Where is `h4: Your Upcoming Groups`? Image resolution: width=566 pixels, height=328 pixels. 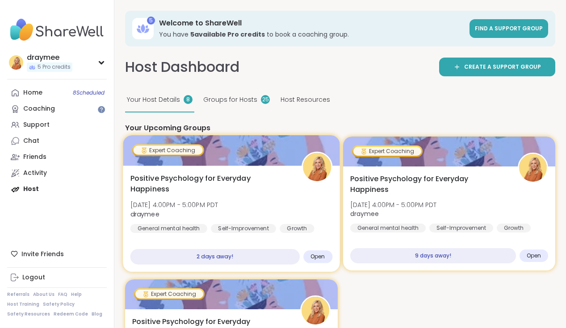 h4: Your Upcoming Groups is located at coordinates (340, 128).